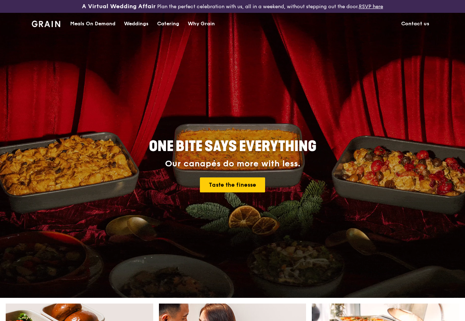 Image resolution: width=465 pixels, height=321 pixels. I want to click on div: Our canapés do more with less., so click(233, 164).